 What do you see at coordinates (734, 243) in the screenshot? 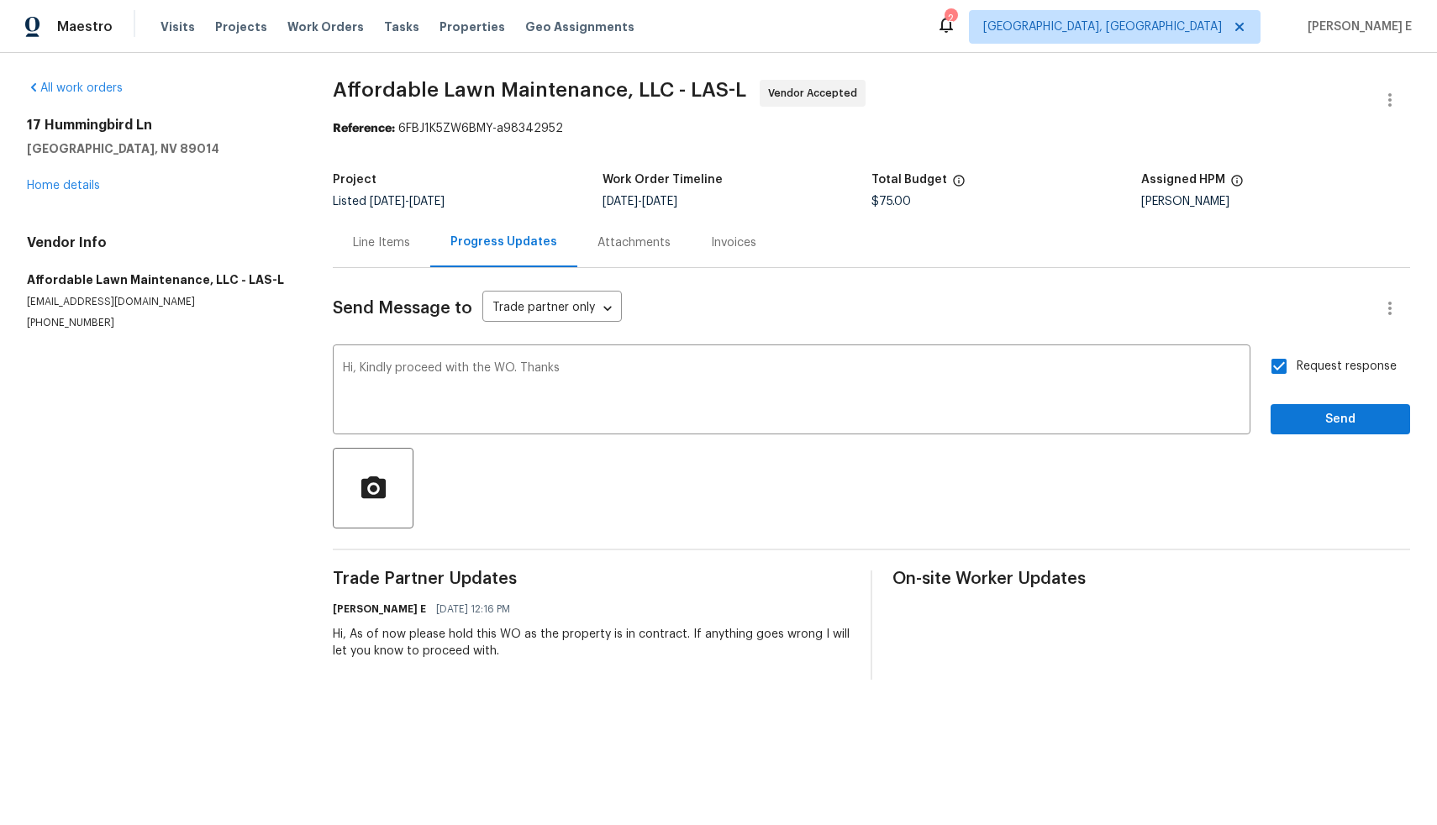
I see `div: Invoices` at bounding box center [734, 243].